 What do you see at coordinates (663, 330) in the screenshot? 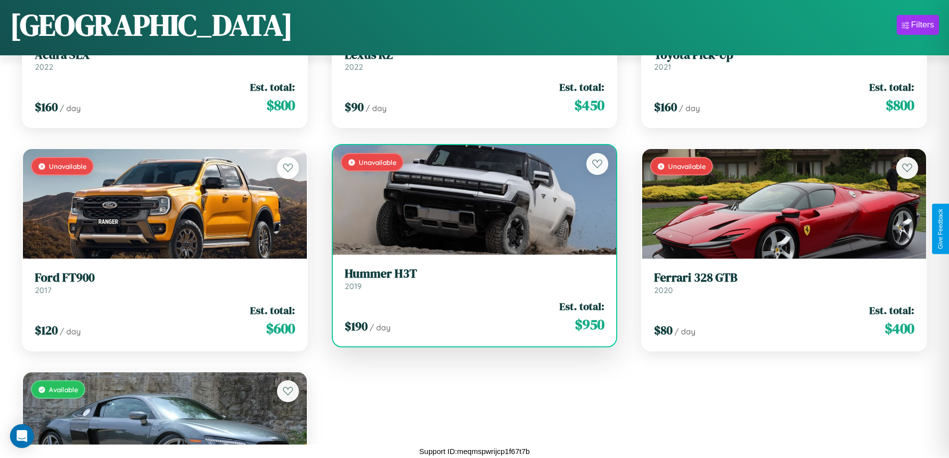
I see `span: $ 80` at bounding box center [663, 330].